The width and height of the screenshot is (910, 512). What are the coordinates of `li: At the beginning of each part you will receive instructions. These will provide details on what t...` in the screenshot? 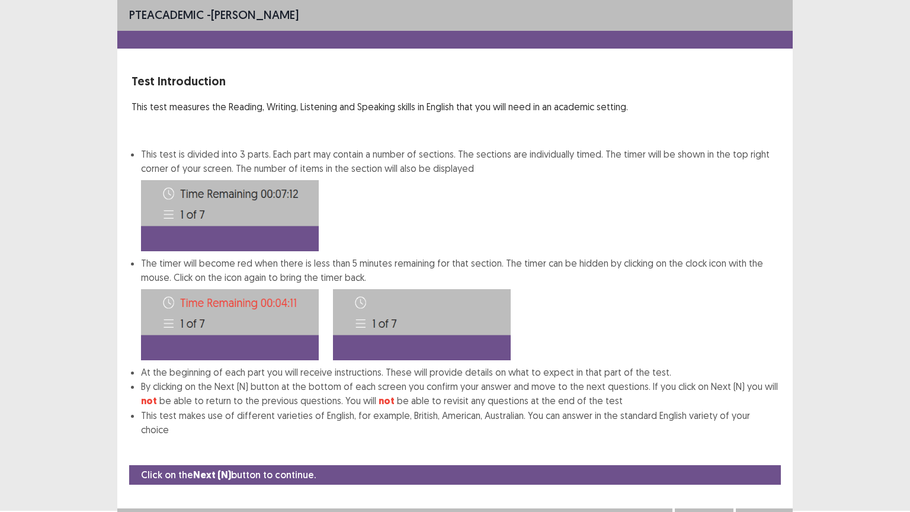 It's located at (460, 372).